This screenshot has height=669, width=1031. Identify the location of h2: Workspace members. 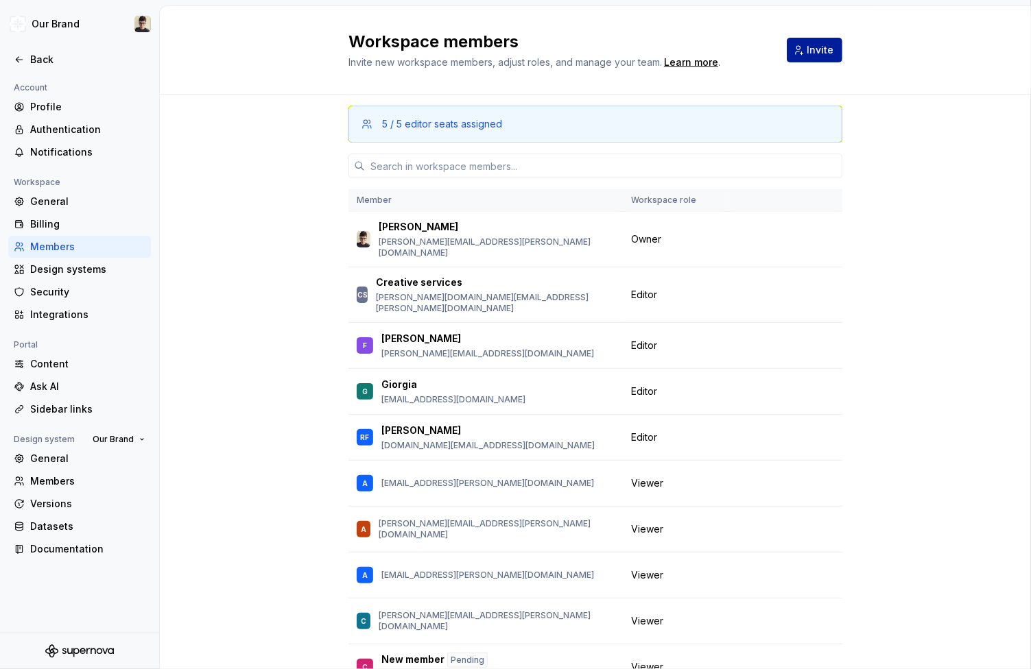
(559, 42).